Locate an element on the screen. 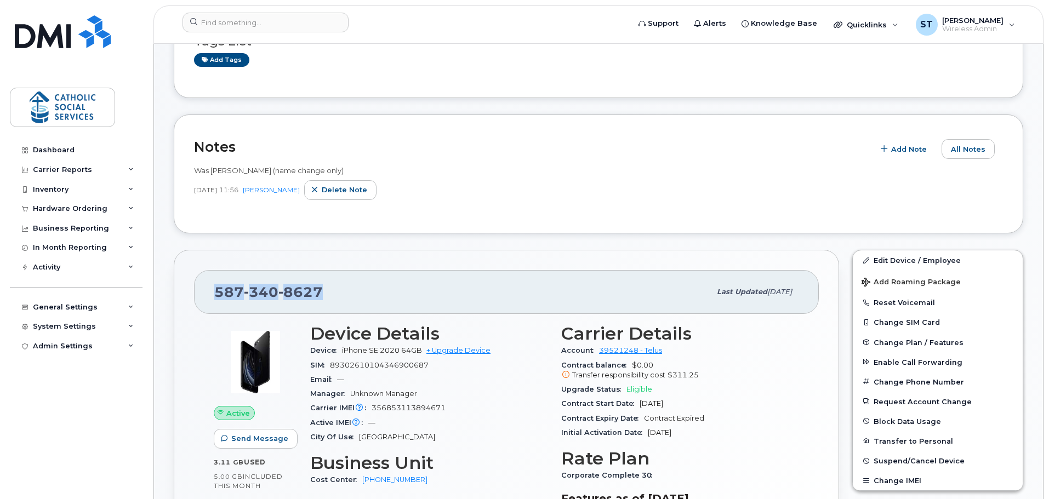 The image size is (1049, 499). a: 39521248 - Telus is located at coordinates (630, 350).